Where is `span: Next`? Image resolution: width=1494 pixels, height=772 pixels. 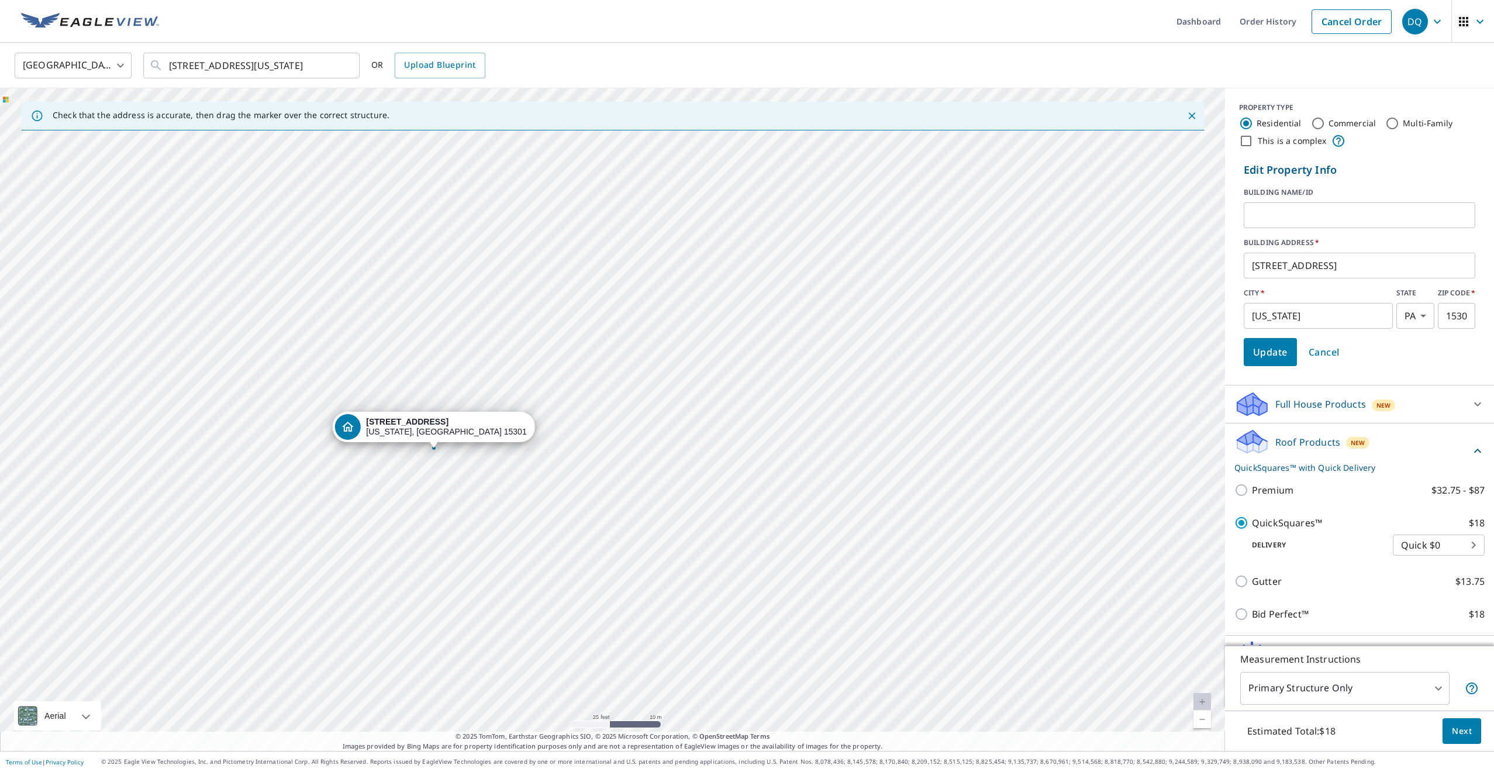
span: Next is located at coordinates (1462, 731).